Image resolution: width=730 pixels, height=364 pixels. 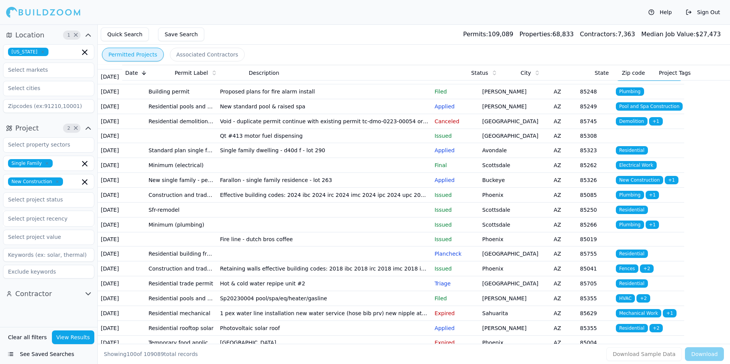 I want to click on div: 68,833, so click(x=547, y=34).